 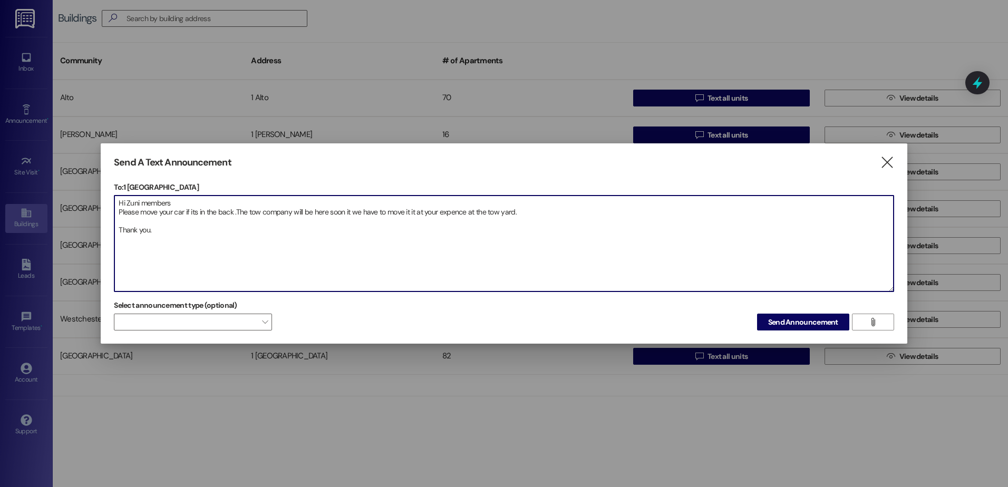 What do you see at coordinates (172, 162) in the screenshot?
I see `h3: Send A Text Announcement` at bounding box center [172, 162].